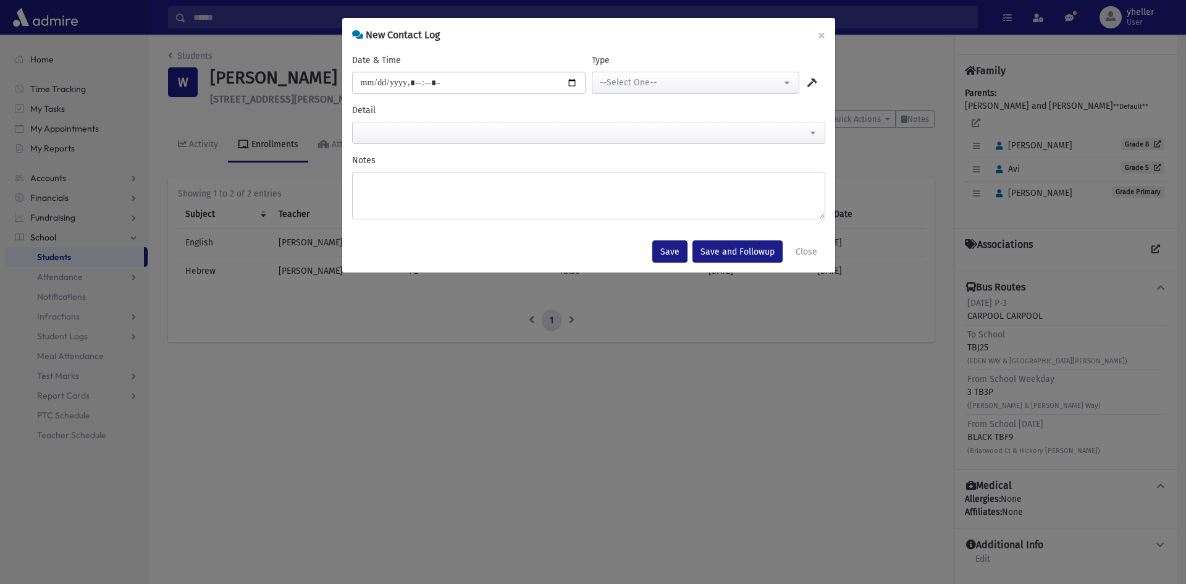  Describe the element at coordinates (696, 83) in the screenshot. I see `button: --Select One--` at that location.